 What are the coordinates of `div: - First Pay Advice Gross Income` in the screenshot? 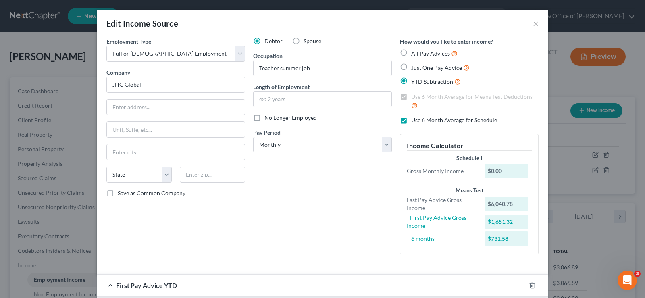 It's located at (442, 222).